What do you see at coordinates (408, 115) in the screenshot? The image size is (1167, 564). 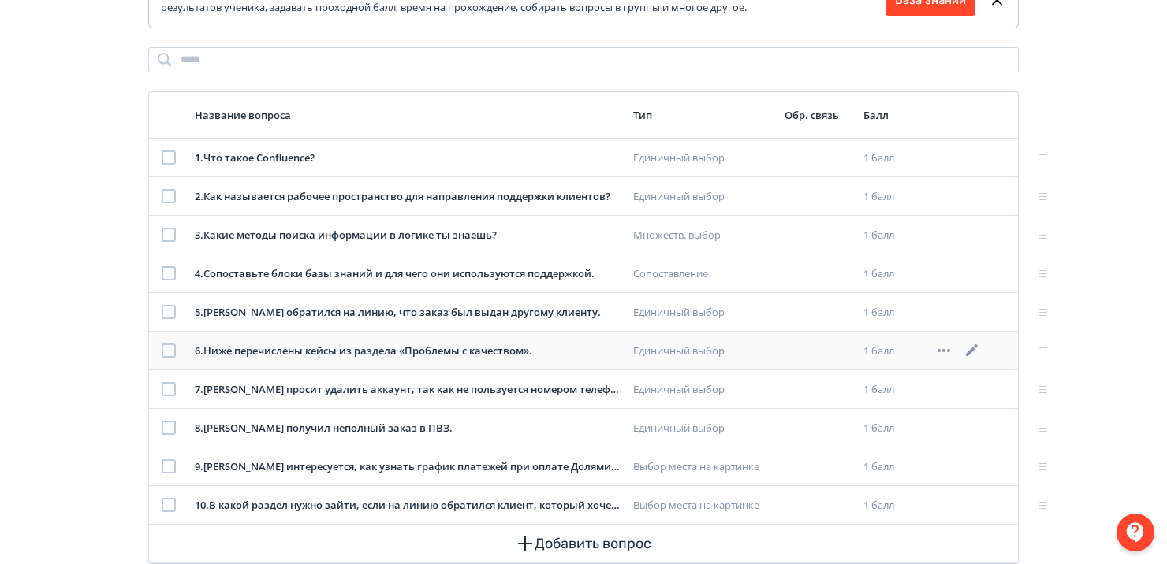 I see `div: Название вопроса` at bounding box center [408, 115].